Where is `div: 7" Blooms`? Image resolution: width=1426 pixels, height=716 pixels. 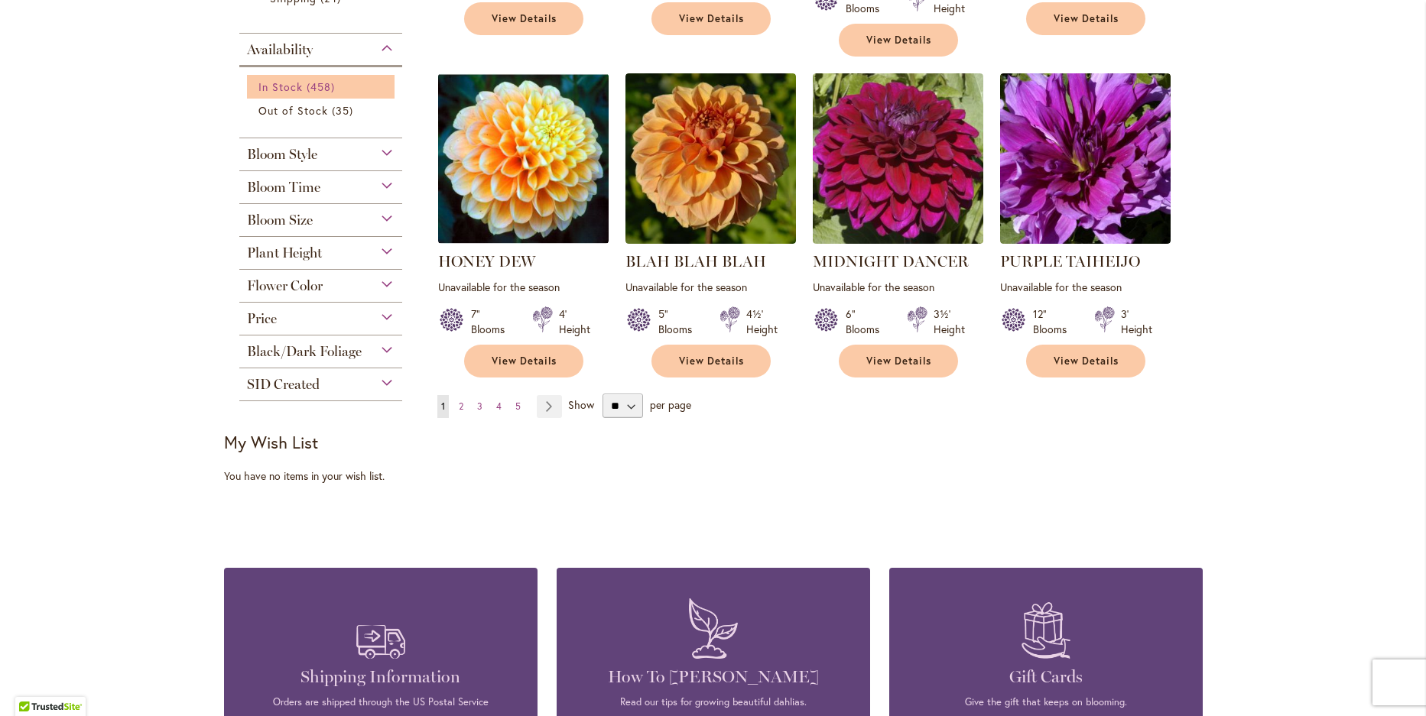
div: 7" Blooms is located at coordinates (492, 322).